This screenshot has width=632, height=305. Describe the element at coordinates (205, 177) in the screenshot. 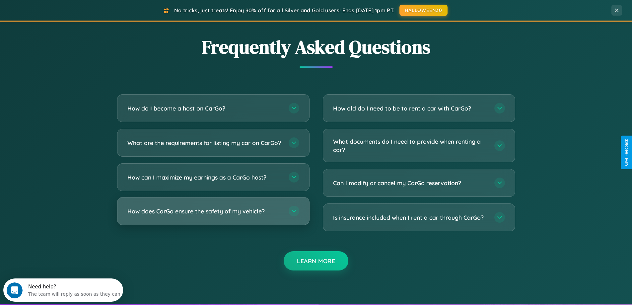

I see `h3: How can I maximize my earnings as a CarGo host?` at that location.